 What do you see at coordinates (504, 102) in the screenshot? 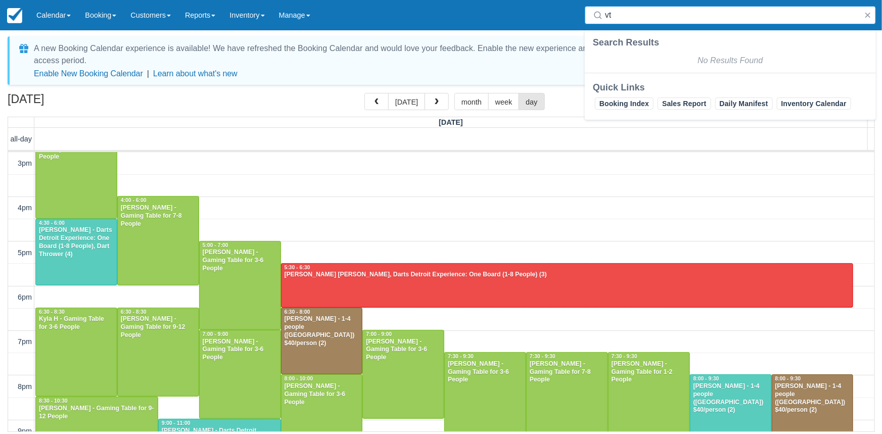
I see `button: week` at bounding box center [504, 102].